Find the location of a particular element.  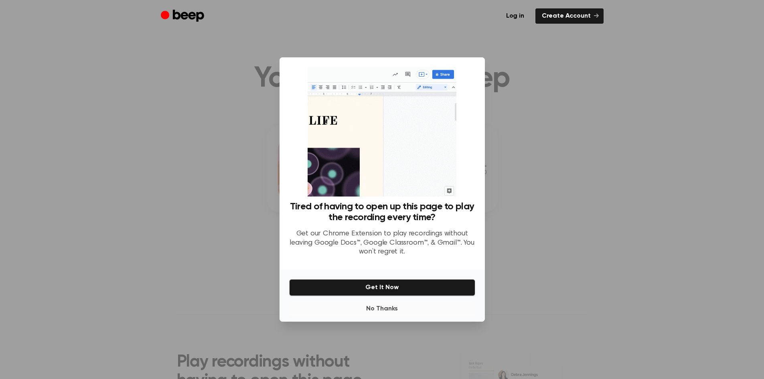

a: Beep is located at coordinates (183, 16).